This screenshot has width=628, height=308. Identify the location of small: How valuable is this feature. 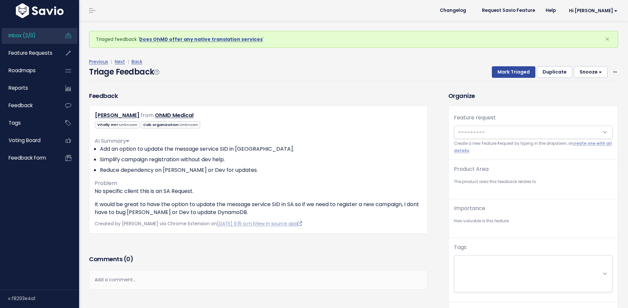
(533, 221).